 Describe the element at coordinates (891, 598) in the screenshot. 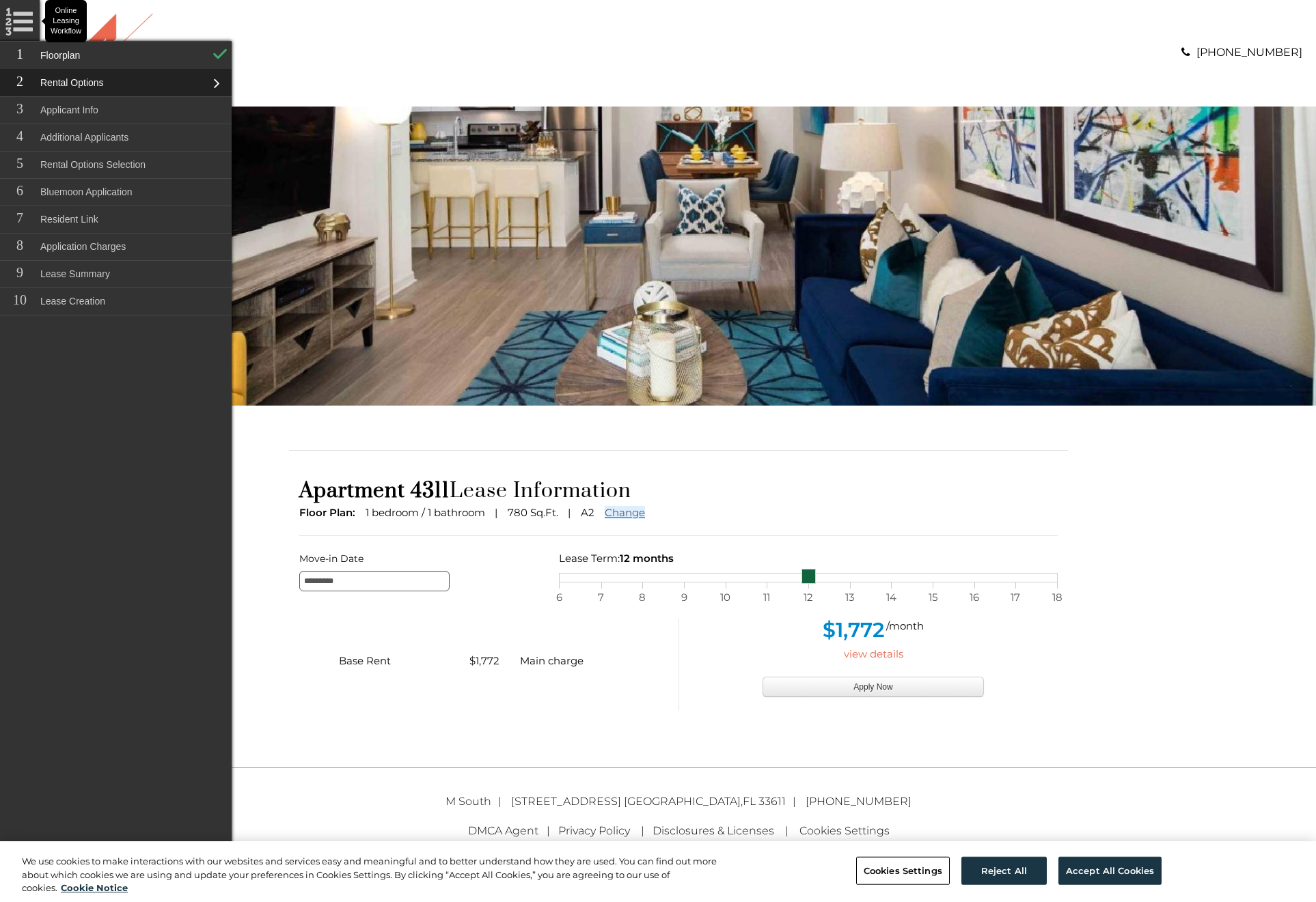

I see `span: 14` at that location.